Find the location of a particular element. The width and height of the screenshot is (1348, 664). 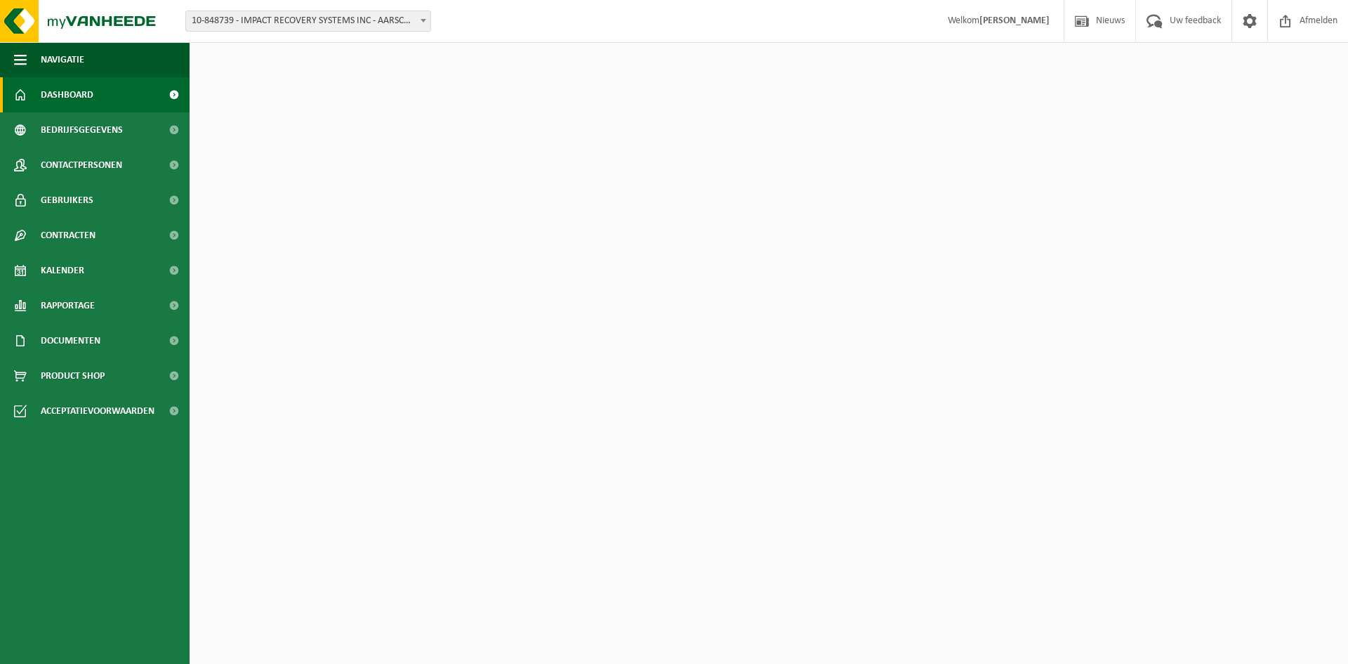

span: Documenten is located at coordinates (70, 341).